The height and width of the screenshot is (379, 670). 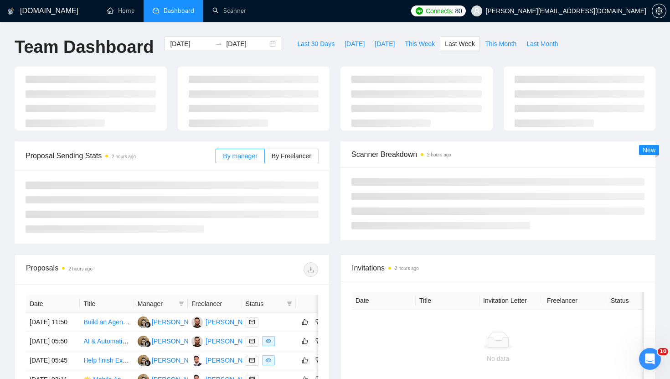 What do you see at coordinates (542, 44) in the screenshot?
I see `span: Last Month` at bounding box center [542, 44].